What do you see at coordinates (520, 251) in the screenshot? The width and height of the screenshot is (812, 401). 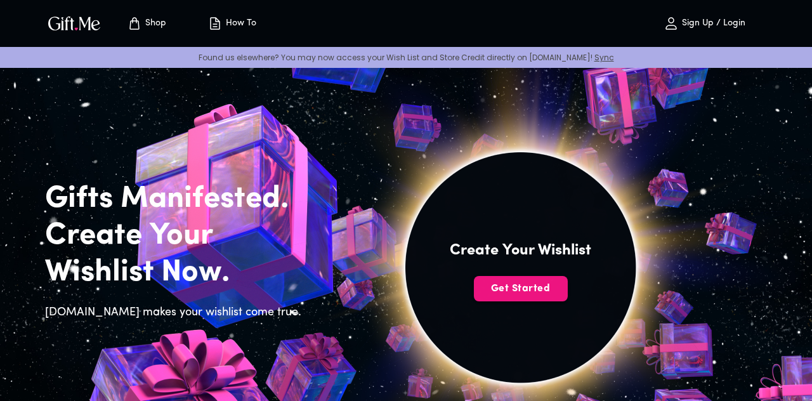 I see `h4: Create Your Wishlist` at bounding box center [520, 251].